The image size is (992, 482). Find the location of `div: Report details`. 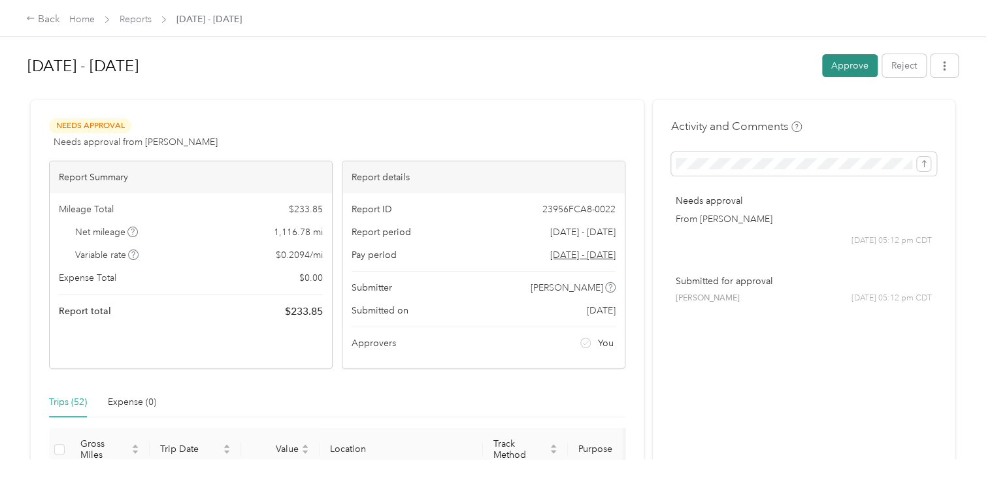

div: Report details is located at coordinates (483, 177).